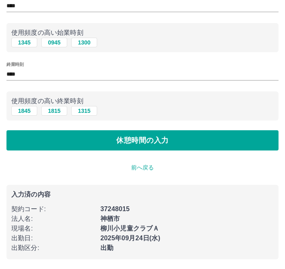 This screenshot has width=285, height=269. Describe the element at coordinates (142, 168) in the screenshot. I see `p: 前へ戻る` at that location.